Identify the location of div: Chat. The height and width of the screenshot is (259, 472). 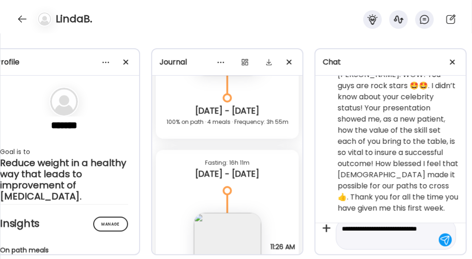
(391, 62).